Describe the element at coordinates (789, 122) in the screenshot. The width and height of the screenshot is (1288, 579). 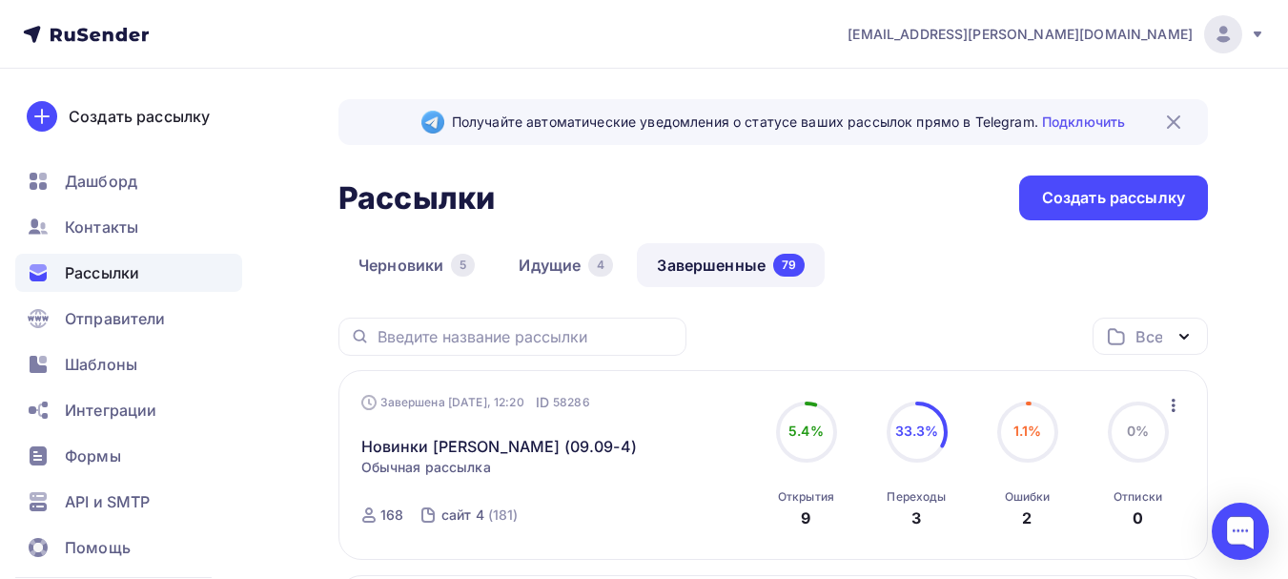
I see `span: Получайте автоматические уведомления о статусе ваших рассылок прямо в Telegram.` at that location.